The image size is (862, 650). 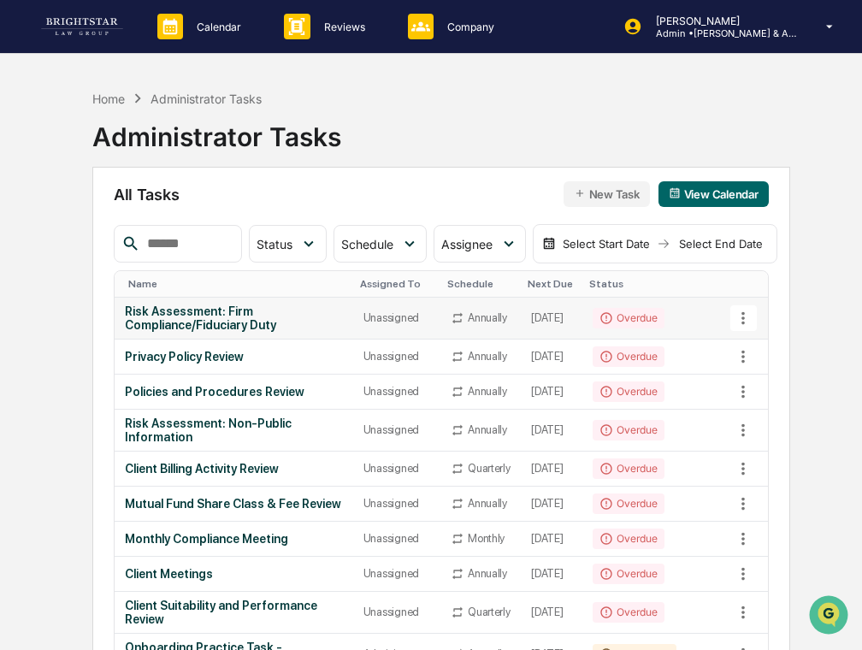 What do you see at coordinates (82, 27) in the screenshot?
I see `img: logo` at bounding box center [82, 27].